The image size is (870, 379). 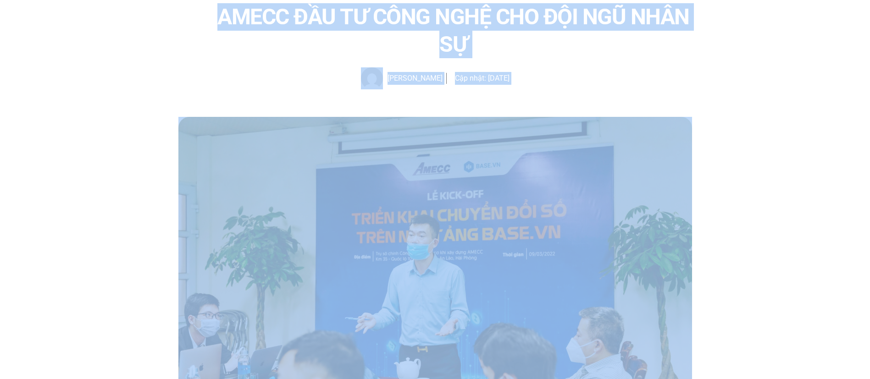 What do you see at coordinates (471, 78) in the screenshot?
I see `span: Cập nhật:` at bounding box center [471, 78].